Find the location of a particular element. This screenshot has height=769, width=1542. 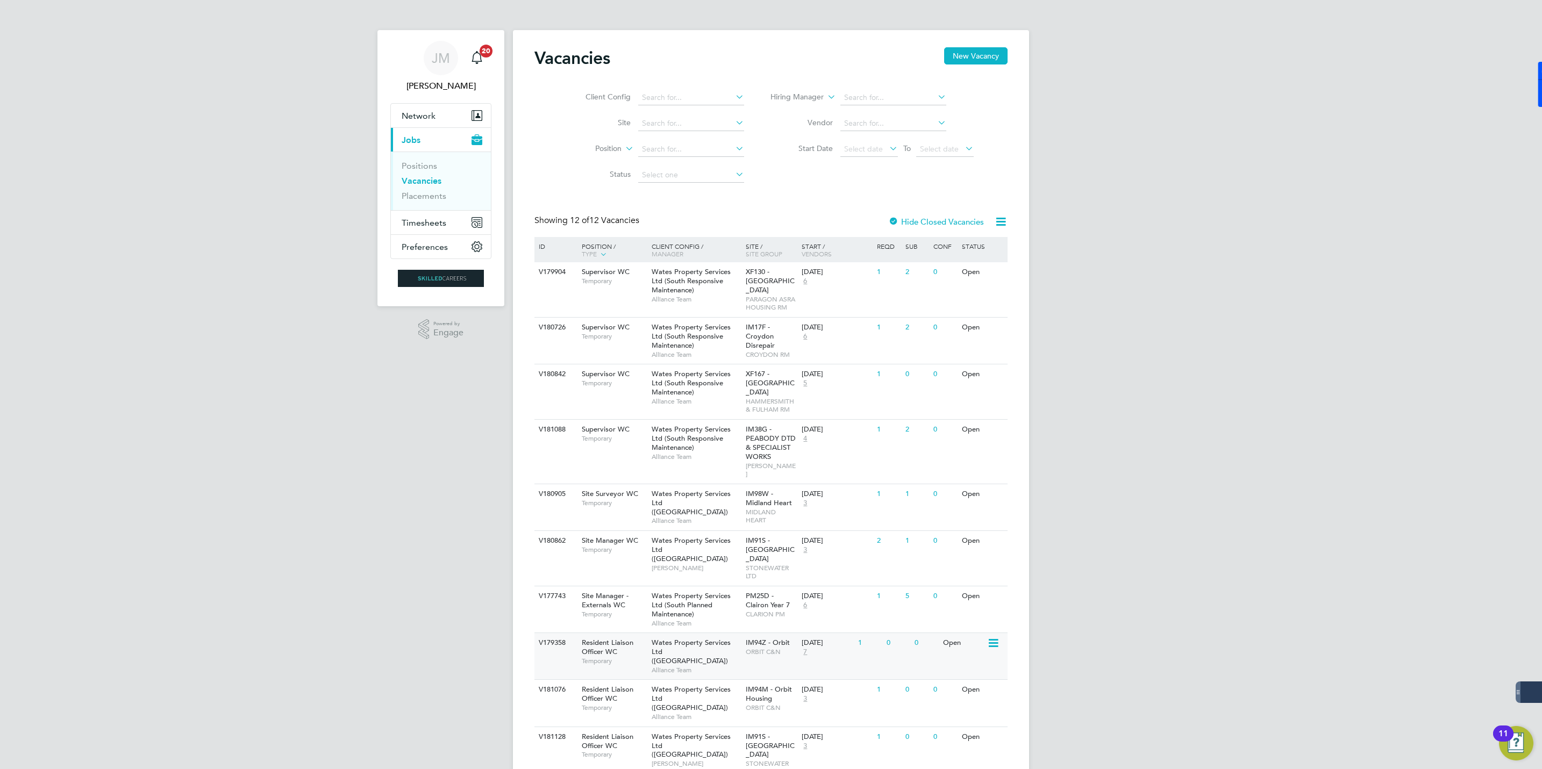

div: V181088 is located at coordinates (555, 430).